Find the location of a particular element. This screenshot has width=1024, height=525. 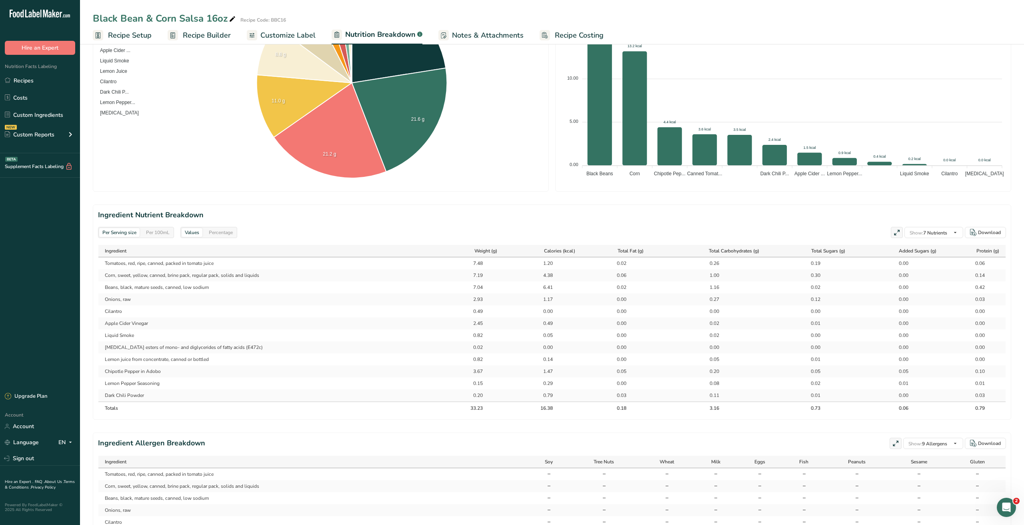

div: 0.82 is located at coordinates (473, 359).